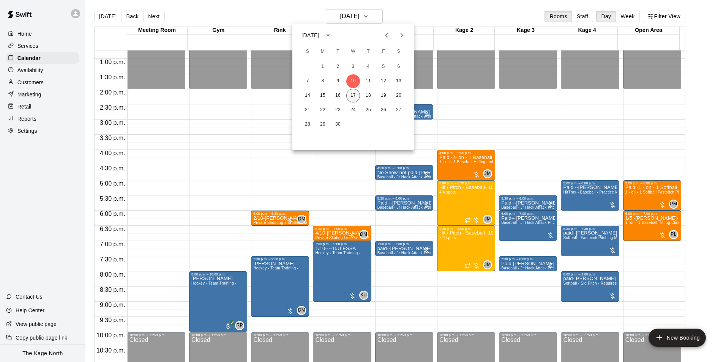 The height and width of the screenshot is (362, 726). Describe the element at coordinates (338, 96) in the screenshot. I see `button: 16` at that location.